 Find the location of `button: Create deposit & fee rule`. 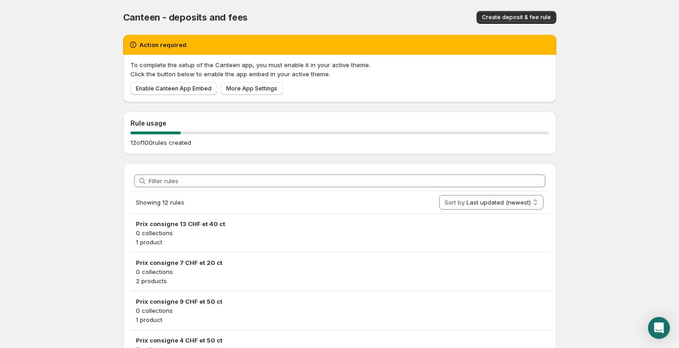

button: Create deposit & fee rule is located at coordinates (516, 17).